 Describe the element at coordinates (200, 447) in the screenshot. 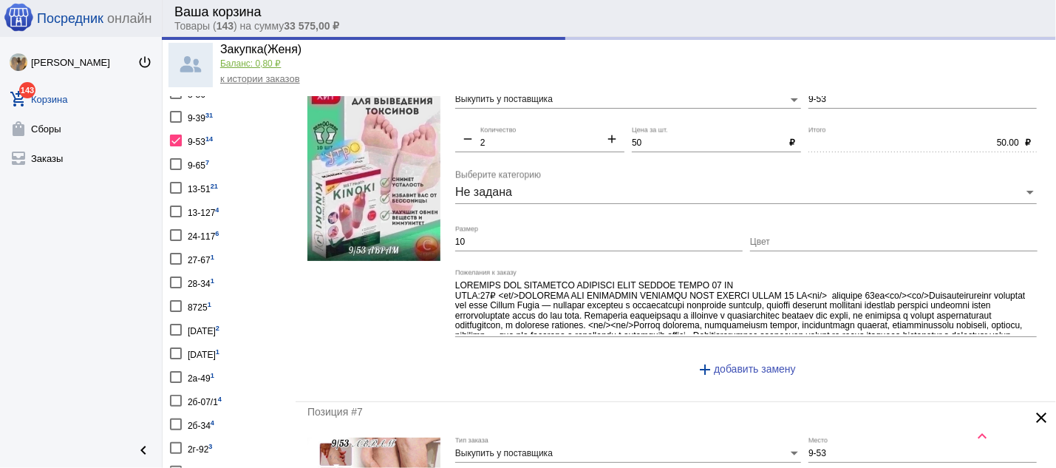

I see `div: 2г-92` at that location.